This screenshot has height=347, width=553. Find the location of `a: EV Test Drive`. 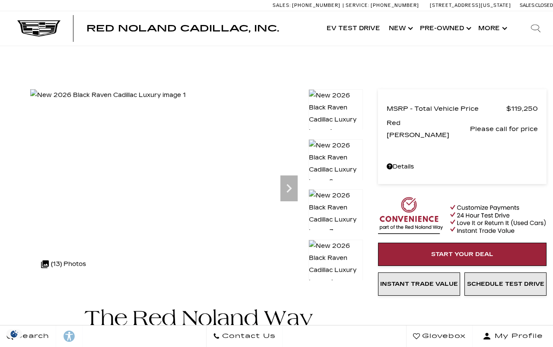

a: EV Test Drive is located at coordinates (353, 28).